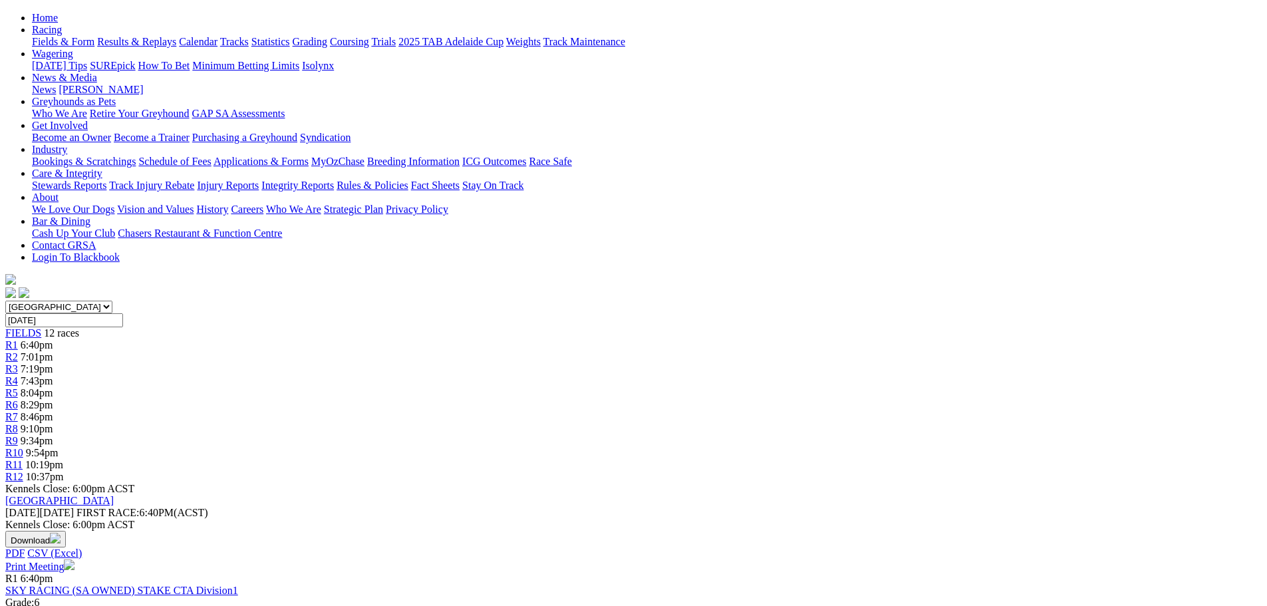 This screenshot has height=606, width=1267. Describe the element at coordinates (63, 41) in the screenshot. I see `a: Fields & Form` at that location.